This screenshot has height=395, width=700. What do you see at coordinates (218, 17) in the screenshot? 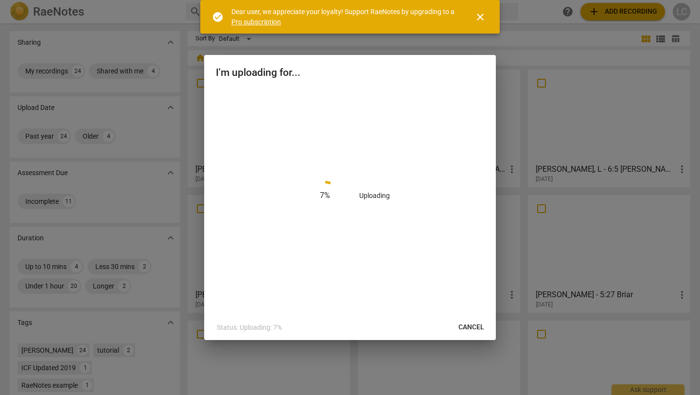
I see `span: check_circle` at bounding box center [218, 17].